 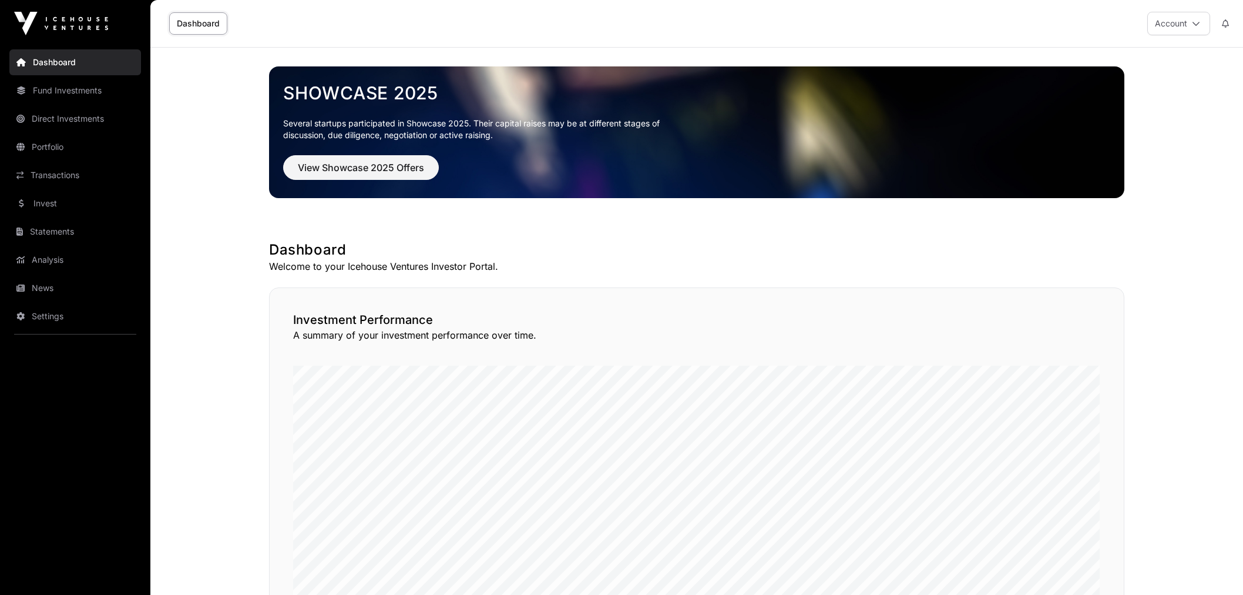 What do you see at coordinates (75, 316) in the screenshot?
I see `a: Settings` at bounding box center [75, 316].